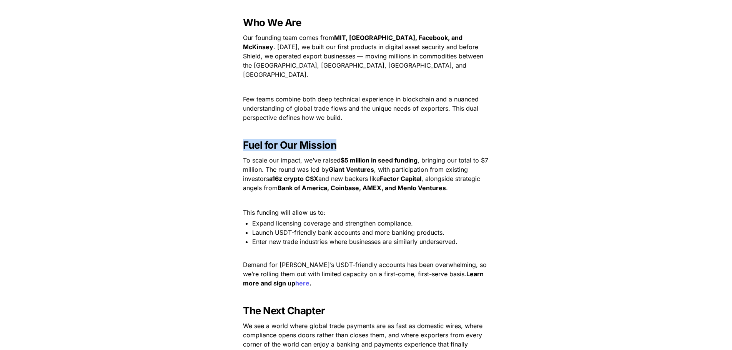 The width and height of the screenshot is (732, 350). I want to click on span: Launch USDT-friendly bank accounts and more banking products., so click(348, 233).